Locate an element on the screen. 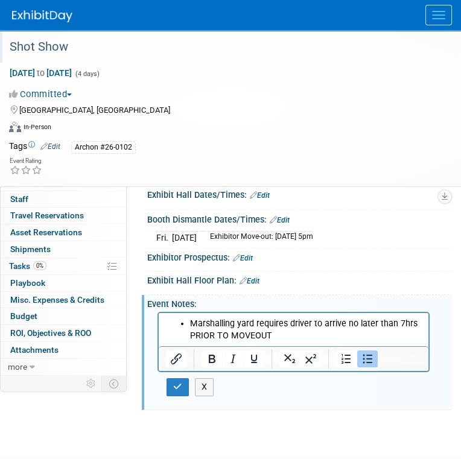  a: Playbook is located at coordinates (63, 283).